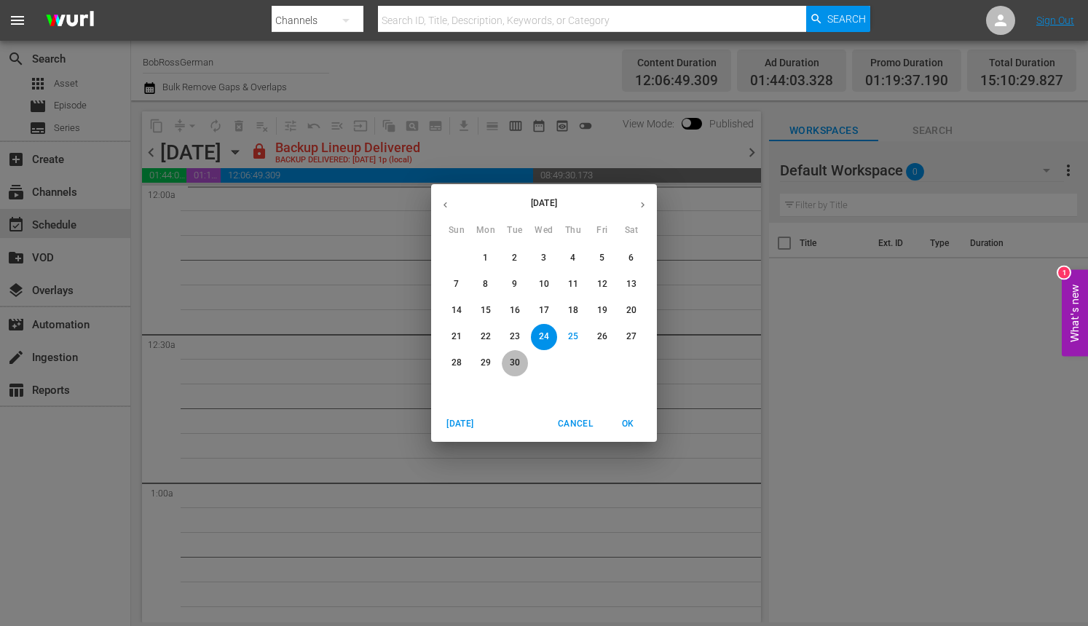 The width and height of the screenshot is (1088, 626). What do you see at coordinates (457, 337) in the screenshot?
I see `p: 21` at bounding box center [457, 337].